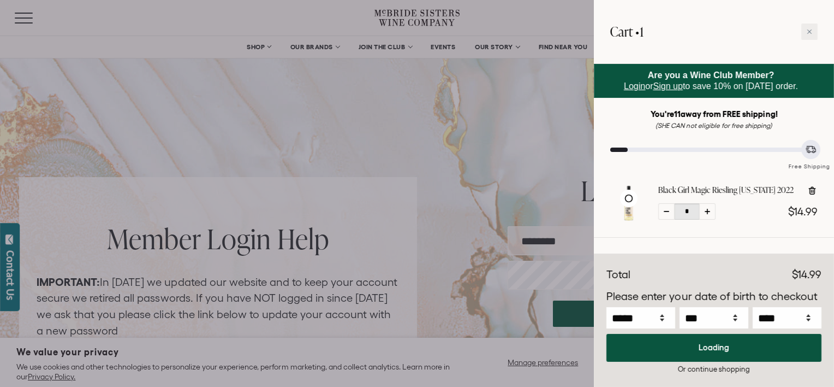 The image size is (834, 387). Describe the element at coordinates (714, 125) in the screenshot. I see `em: (SHE CAN not eligible for free shipping)` at that location.